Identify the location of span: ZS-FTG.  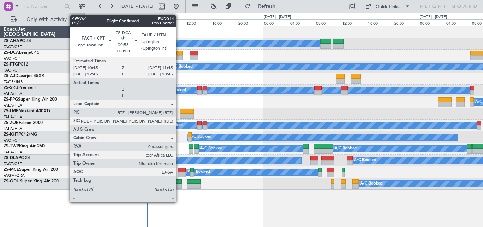
(11, 64).